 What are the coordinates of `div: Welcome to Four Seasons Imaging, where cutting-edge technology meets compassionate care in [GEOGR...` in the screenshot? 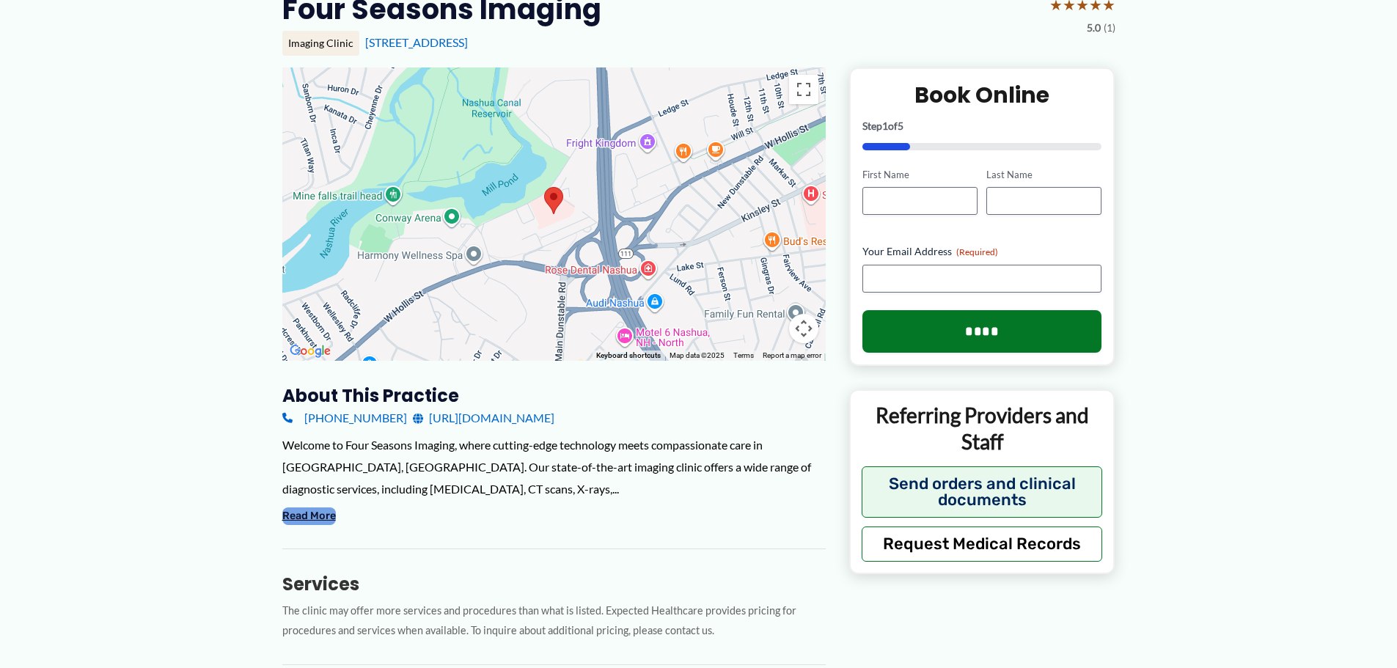 It's located at (554, 466).